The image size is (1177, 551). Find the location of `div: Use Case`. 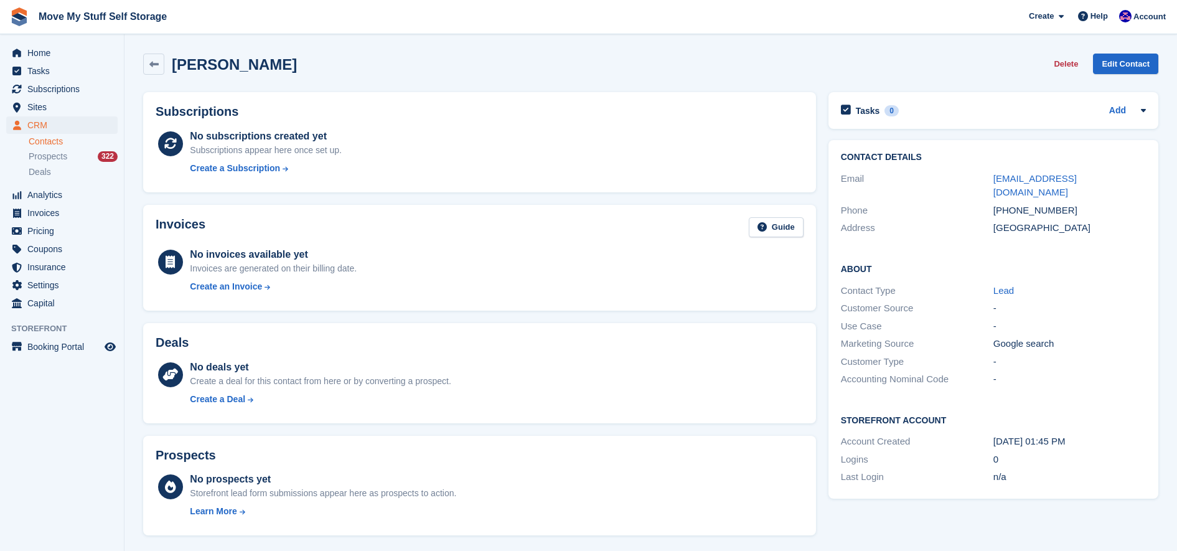

div: Use Case is located at coordinates (917, 326).